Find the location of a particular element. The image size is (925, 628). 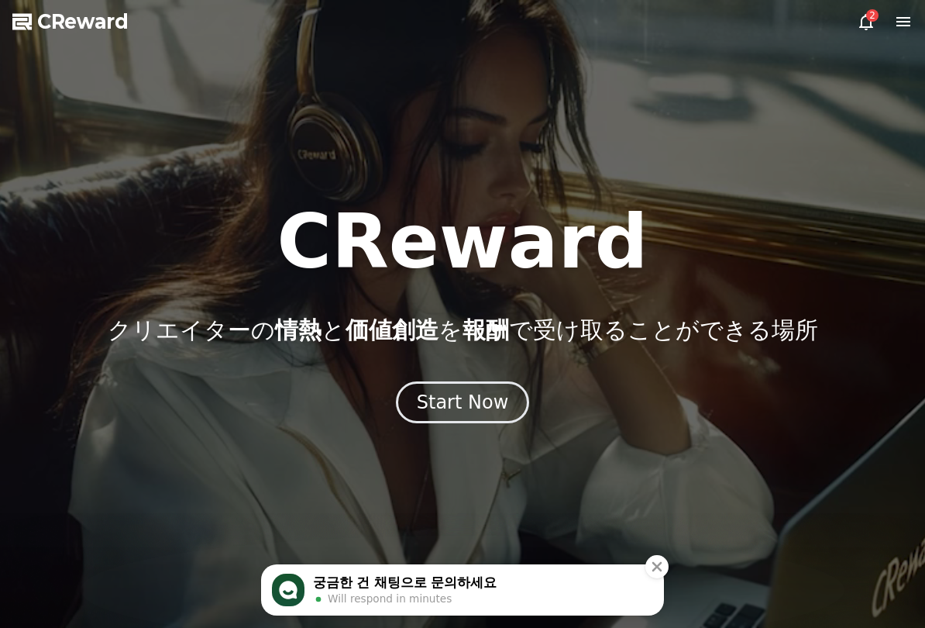

div: Start Now is located at coordinates (463, 402).